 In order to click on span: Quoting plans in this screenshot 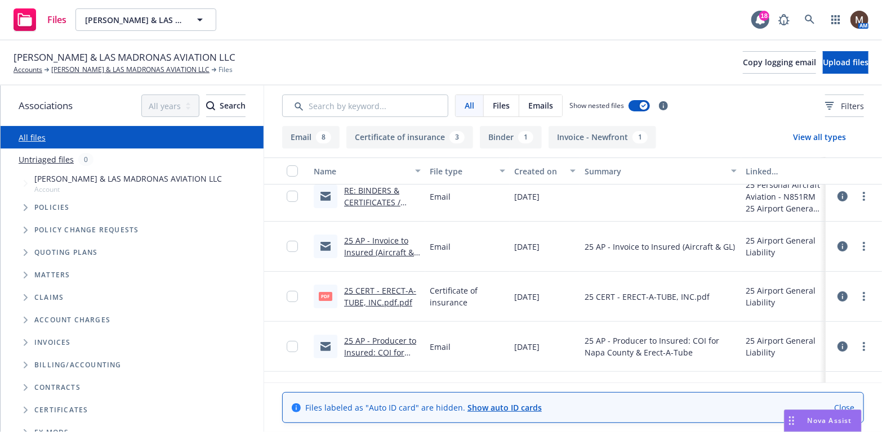, I will do `click(66, 253)`.